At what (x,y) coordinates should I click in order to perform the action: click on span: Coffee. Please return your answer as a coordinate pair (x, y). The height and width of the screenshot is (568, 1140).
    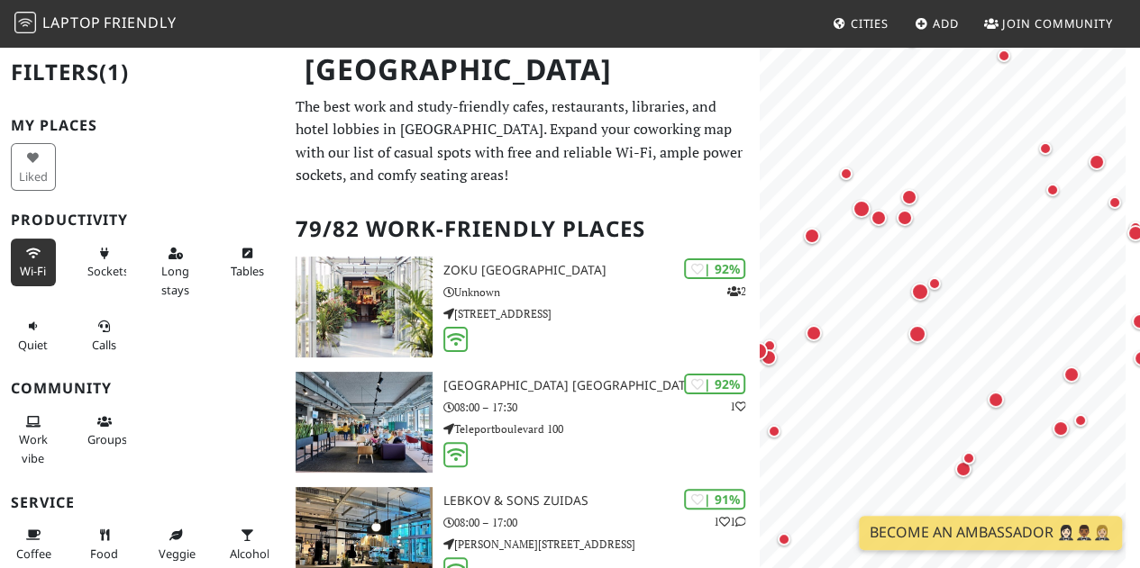
    Looking at the image, I should click on (33, 554).